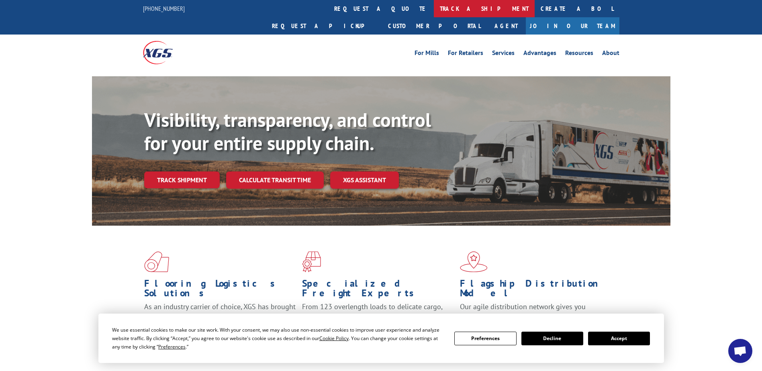 The width and height of the screenshot is (762, 371). What do you see at coordinates (579, 54) in the screenshot?
I see `a: Resources` at bounding box center [579, 54].